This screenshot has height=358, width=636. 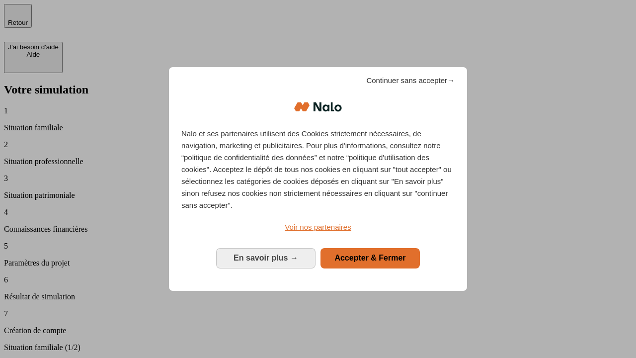 I want to click on a: Voir nos partenaires, so click(x=318, y=227).